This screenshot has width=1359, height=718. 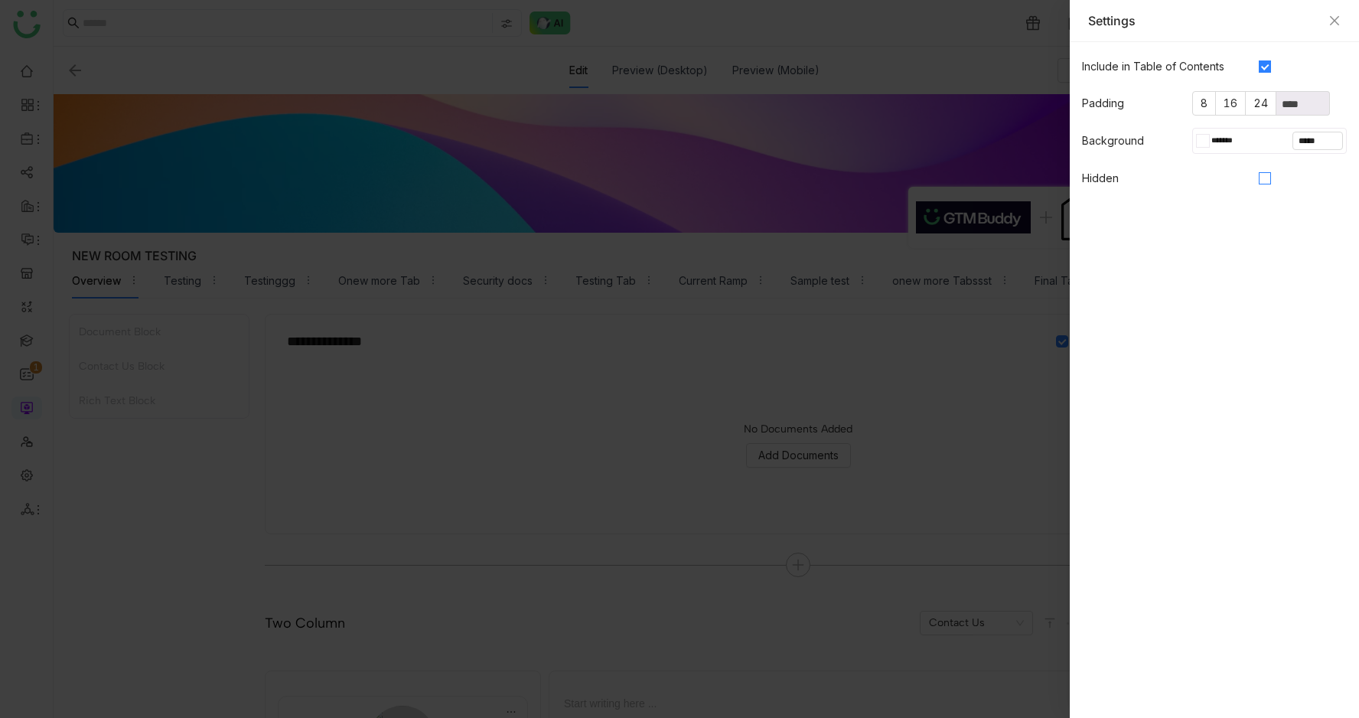 What do you see at coordinates (1204, 103) in the screenshot?
I see `span: 8` at bounding box center [1204, 103].